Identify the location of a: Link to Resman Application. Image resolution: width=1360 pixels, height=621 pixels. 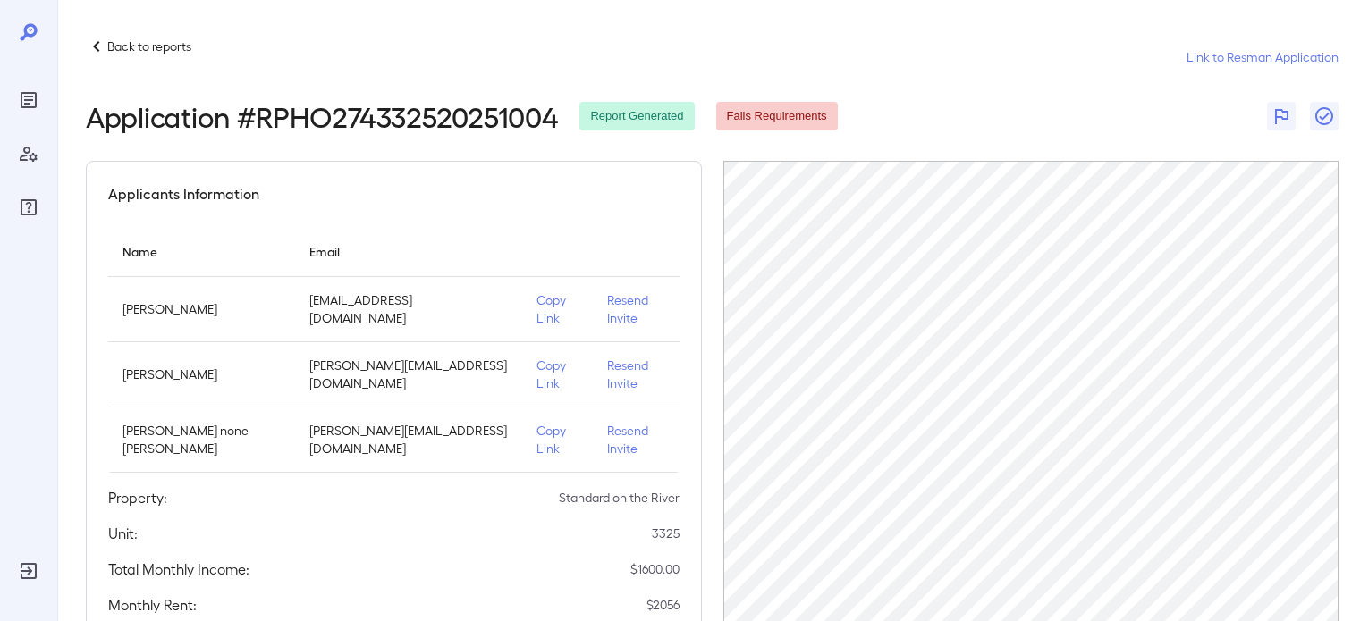
(1262, 57).